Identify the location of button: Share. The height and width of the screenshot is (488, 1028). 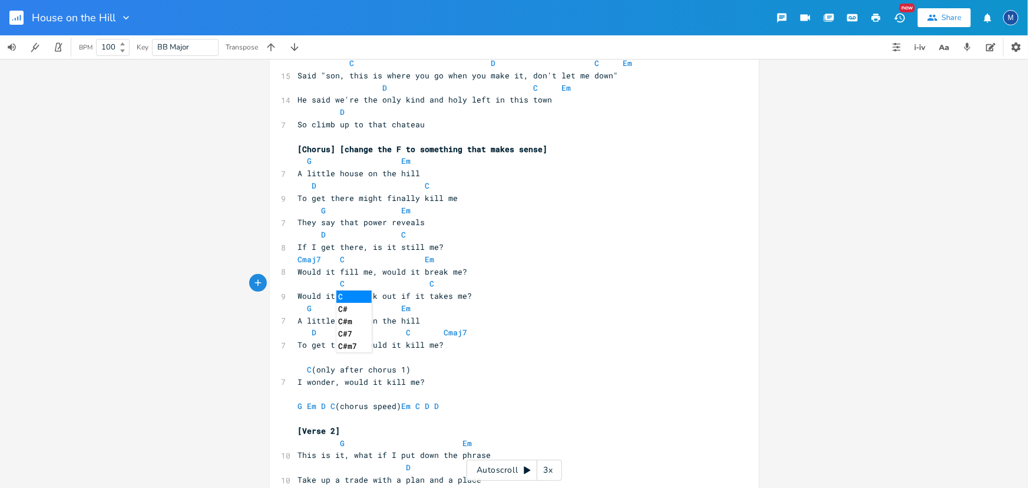
(944, 18).